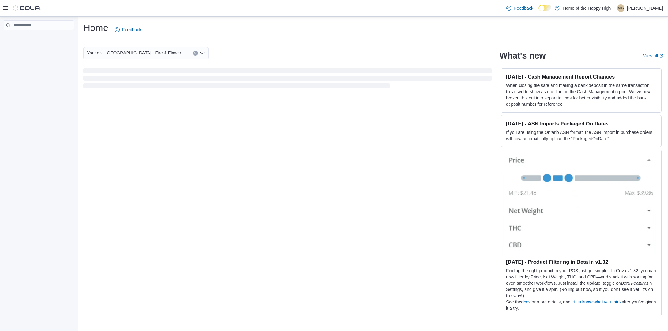 The image size is (668, 331). I want to click on p: Home of the Happy High, so click(587, 8).